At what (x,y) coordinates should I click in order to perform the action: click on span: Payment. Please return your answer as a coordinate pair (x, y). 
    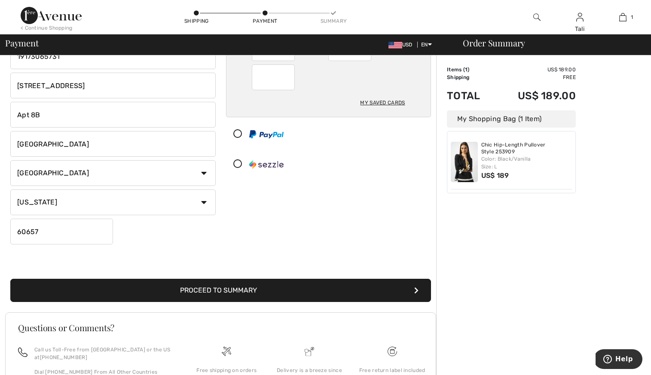
    Looking at the image, I should click on (21, 43).